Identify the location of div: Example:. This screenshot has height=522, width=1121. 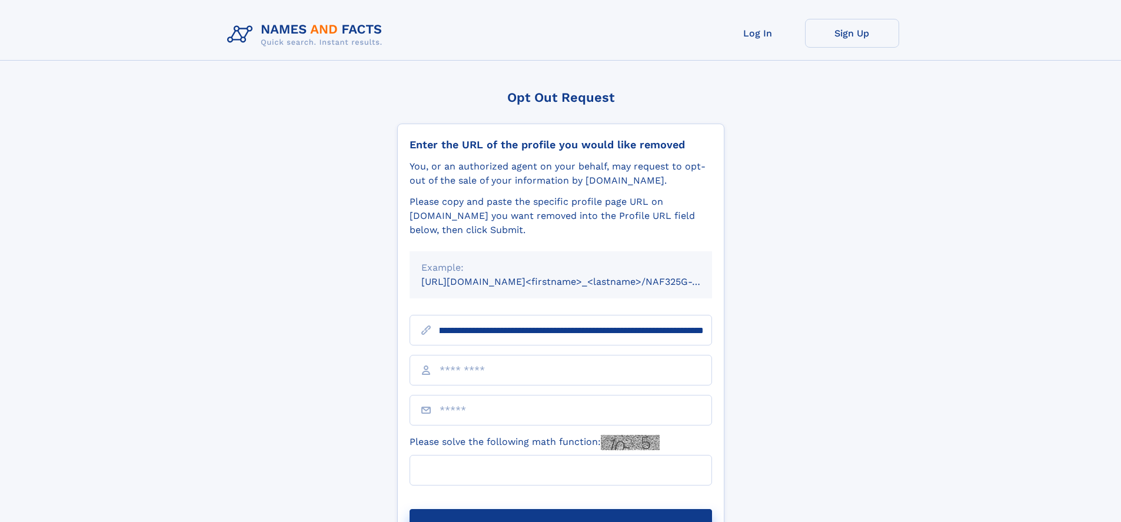
(561, 268).